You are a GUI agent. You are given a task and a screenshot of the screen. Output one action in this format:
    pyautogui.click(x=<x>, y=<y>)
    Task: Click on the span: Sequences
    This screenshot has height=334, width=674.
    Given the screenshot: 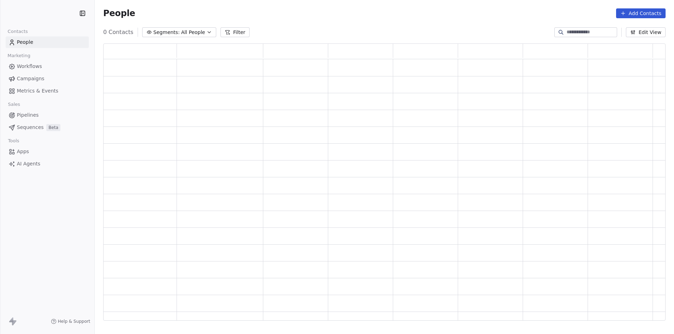 What is the action you would take?
    pyautogui.click(x=30, y=127)
    